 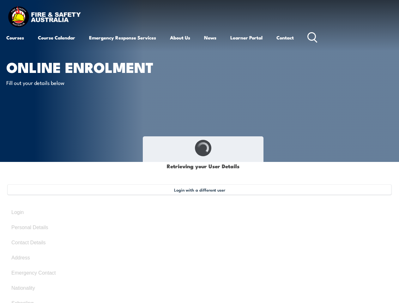 I want to click on a: Course Calendar, so click(x=57, y=38).